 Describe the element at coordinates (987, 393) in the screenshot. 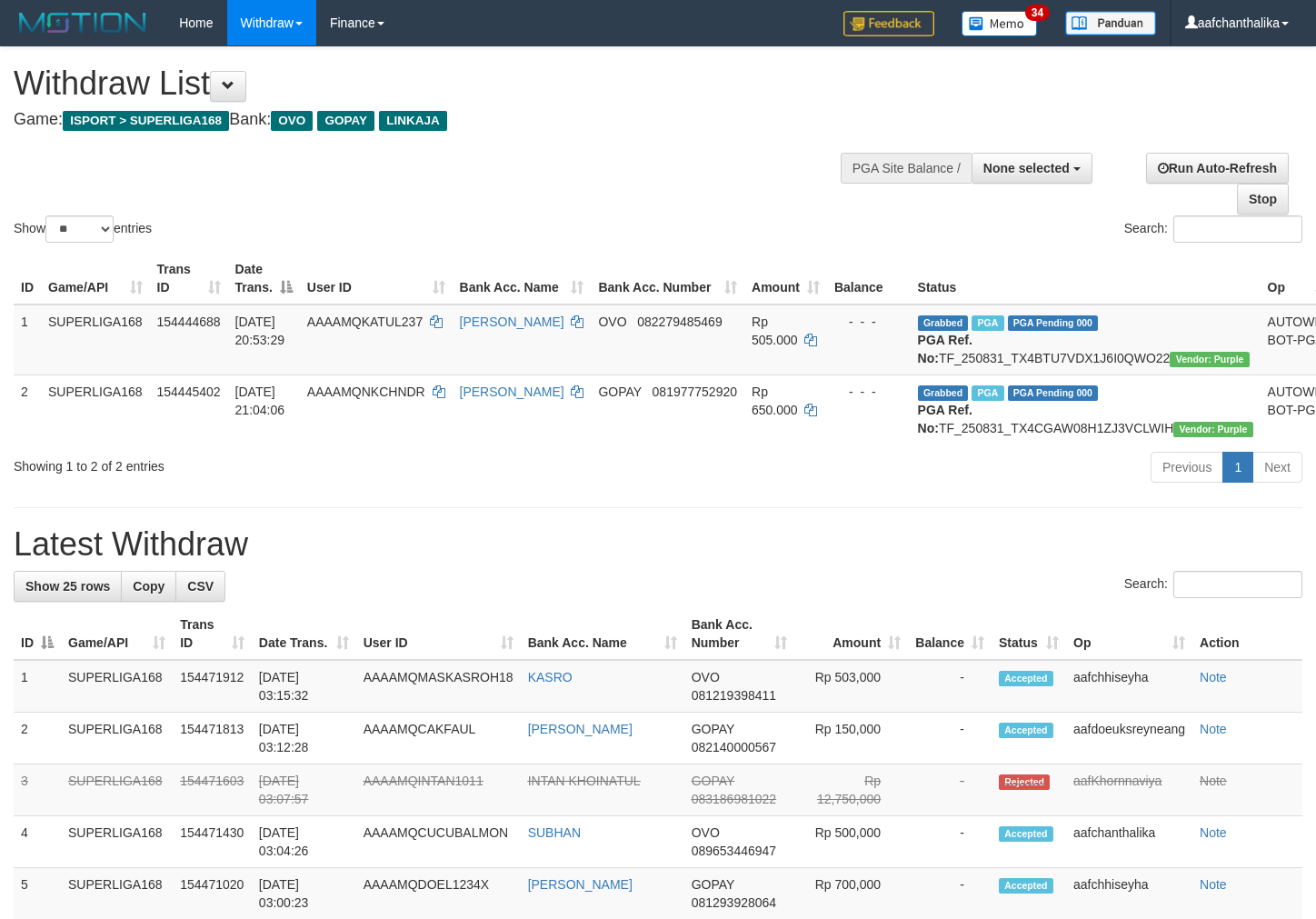

I see `span: Marked by aafchhiseyha` at that location.